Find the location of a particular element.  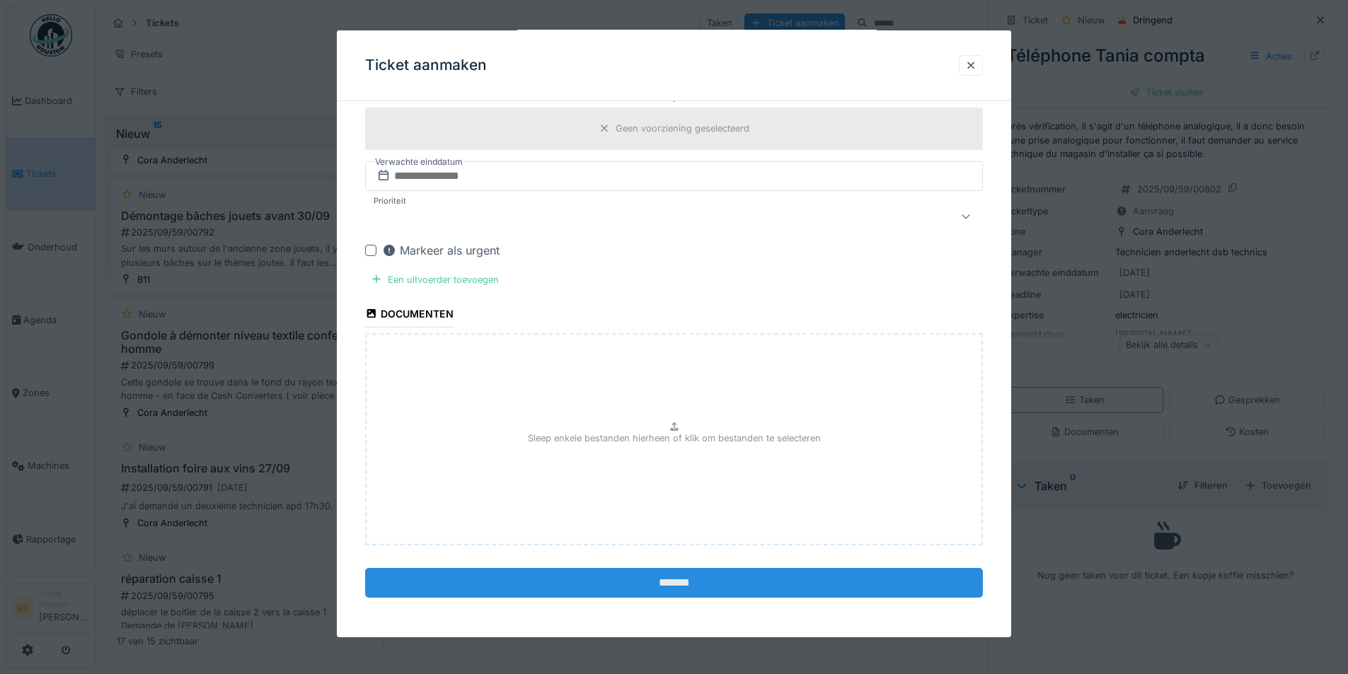

label: Verwachte einddatum is located at coordinates (419, 161).